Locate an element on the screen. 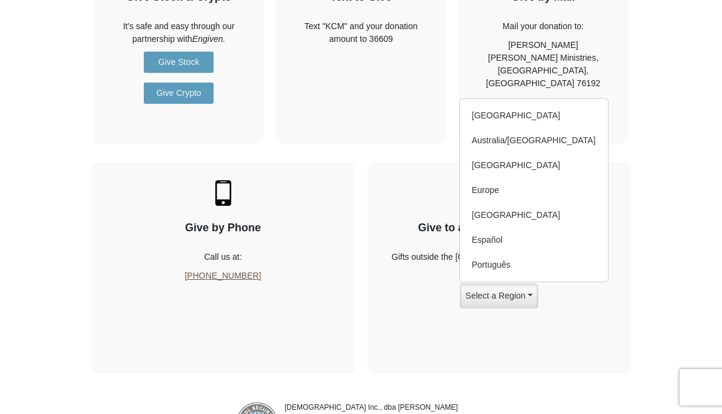  a: Español is located at coordinates (534, 240).